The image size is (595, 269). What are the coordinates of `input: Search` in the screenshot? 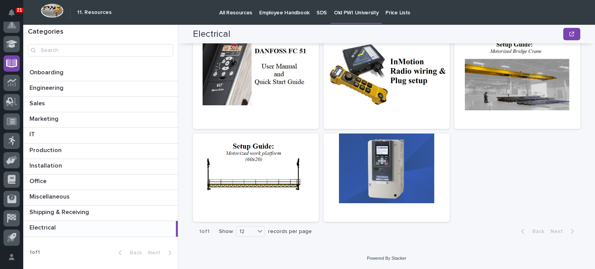 It's located at (100, 50).